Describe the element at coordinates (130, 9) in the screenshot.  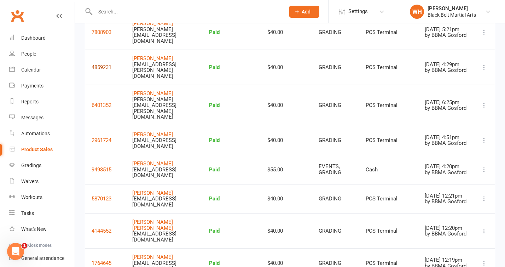
I see `div: Close` at that location.